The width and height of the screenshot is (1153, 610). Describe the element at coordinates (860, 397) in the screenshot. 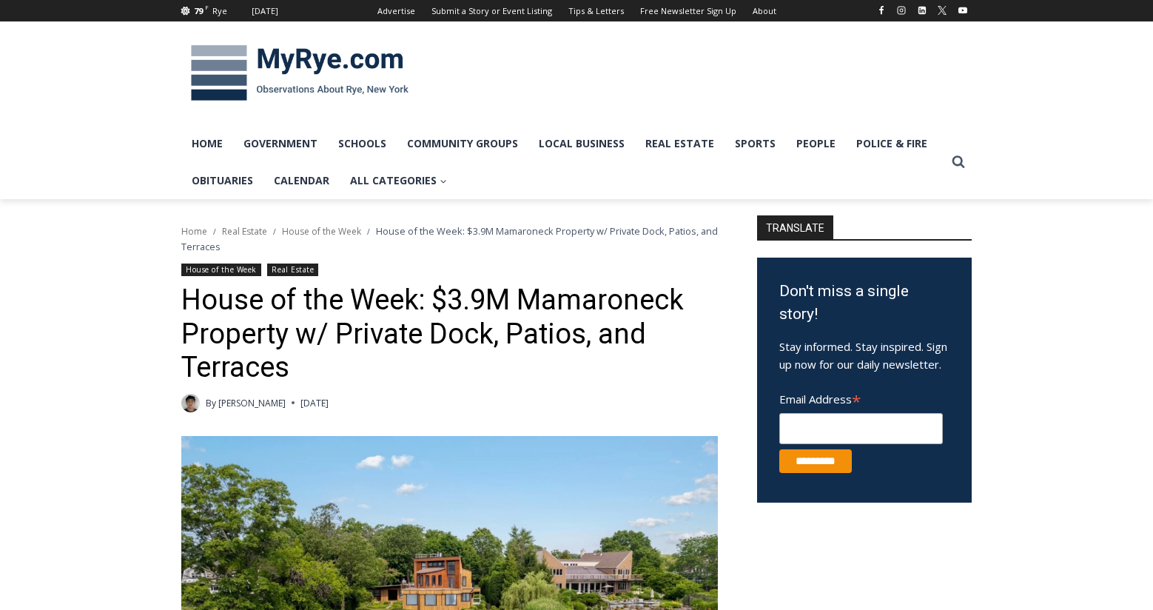

I see `label: Email Address` at that location.